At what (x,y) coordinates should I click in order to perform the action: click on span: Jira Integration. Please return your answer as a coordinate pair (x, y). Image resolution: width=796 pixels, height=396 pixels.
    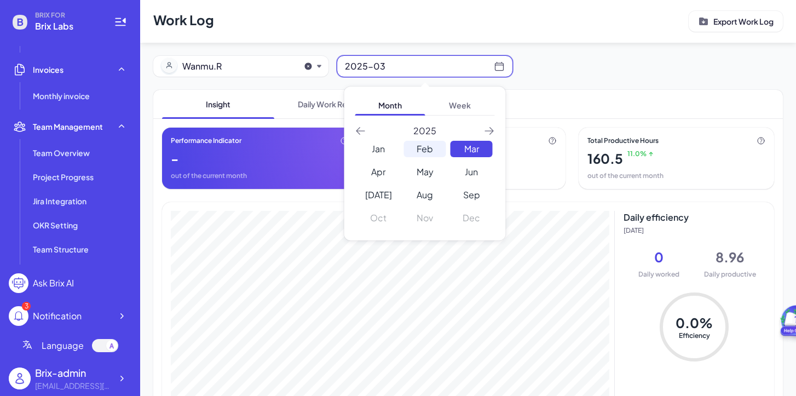
    Looking at the image, I should click on (60, 201).